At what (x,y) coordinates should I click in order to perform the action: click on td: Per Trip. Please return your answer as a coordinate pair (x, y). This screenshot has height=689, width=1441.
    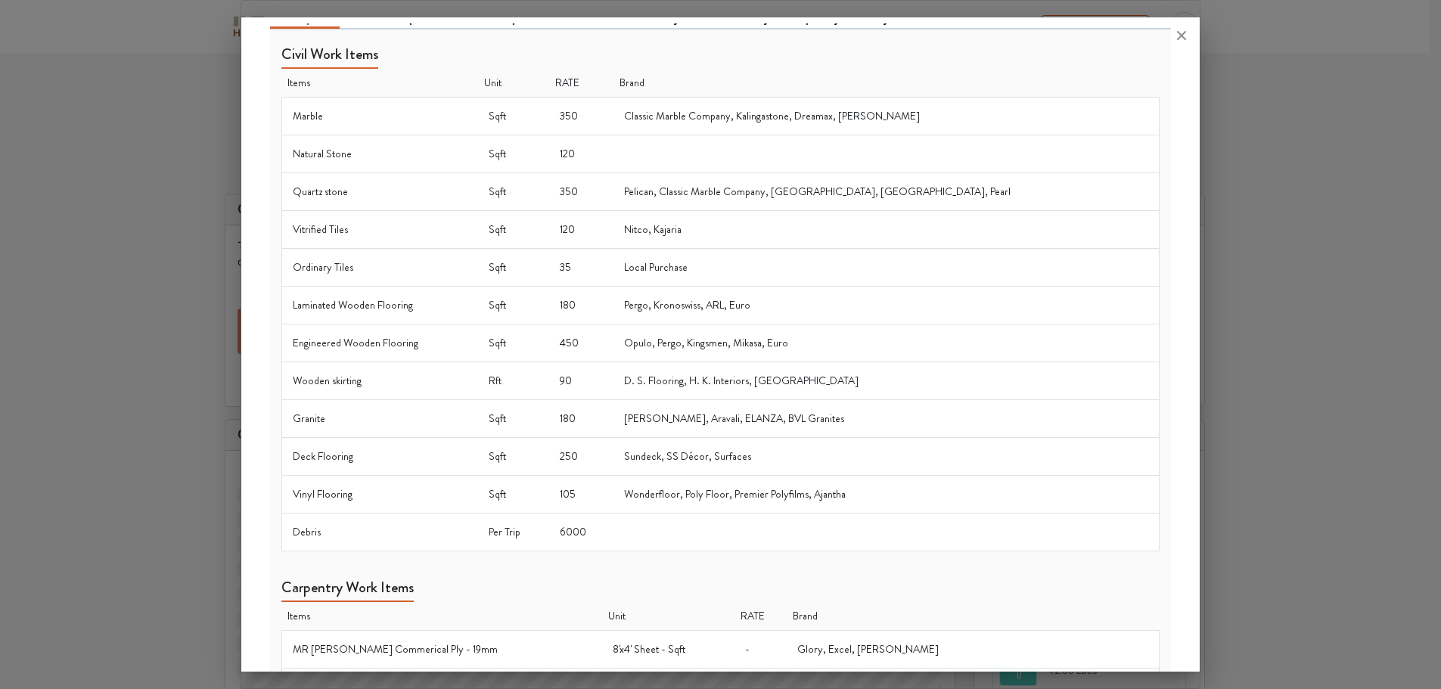
    Looking at the image, I should click on (513, 532).